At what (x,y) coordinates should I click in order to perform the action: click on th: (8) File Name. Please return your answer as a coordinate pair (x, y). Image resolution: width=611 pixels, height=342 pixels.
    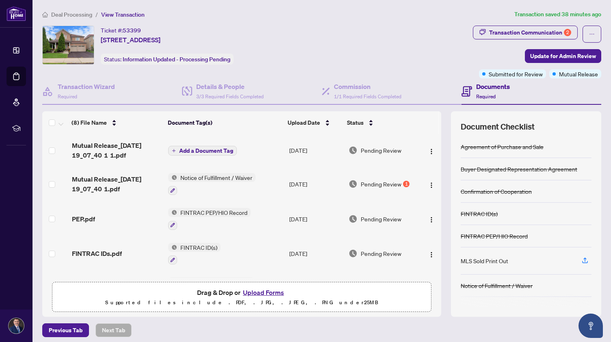
    Looking at the image, I should click on (116, 123).